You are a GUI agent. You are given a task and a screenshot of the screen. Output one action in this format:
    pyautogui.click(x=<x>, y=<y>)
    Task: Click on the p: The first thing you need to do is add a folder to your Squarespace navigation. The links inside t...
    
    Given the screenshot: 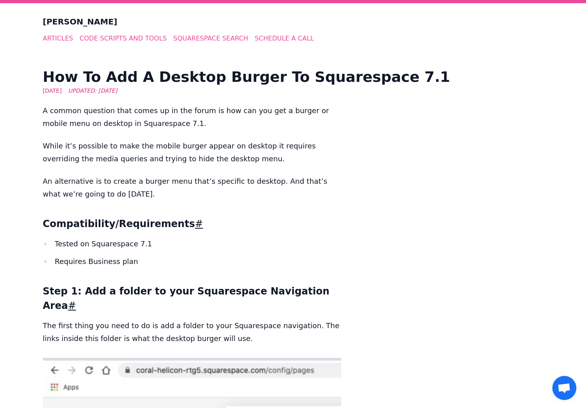 What is the action you would take?
    pyautogui.click(x=192, y=332)
    